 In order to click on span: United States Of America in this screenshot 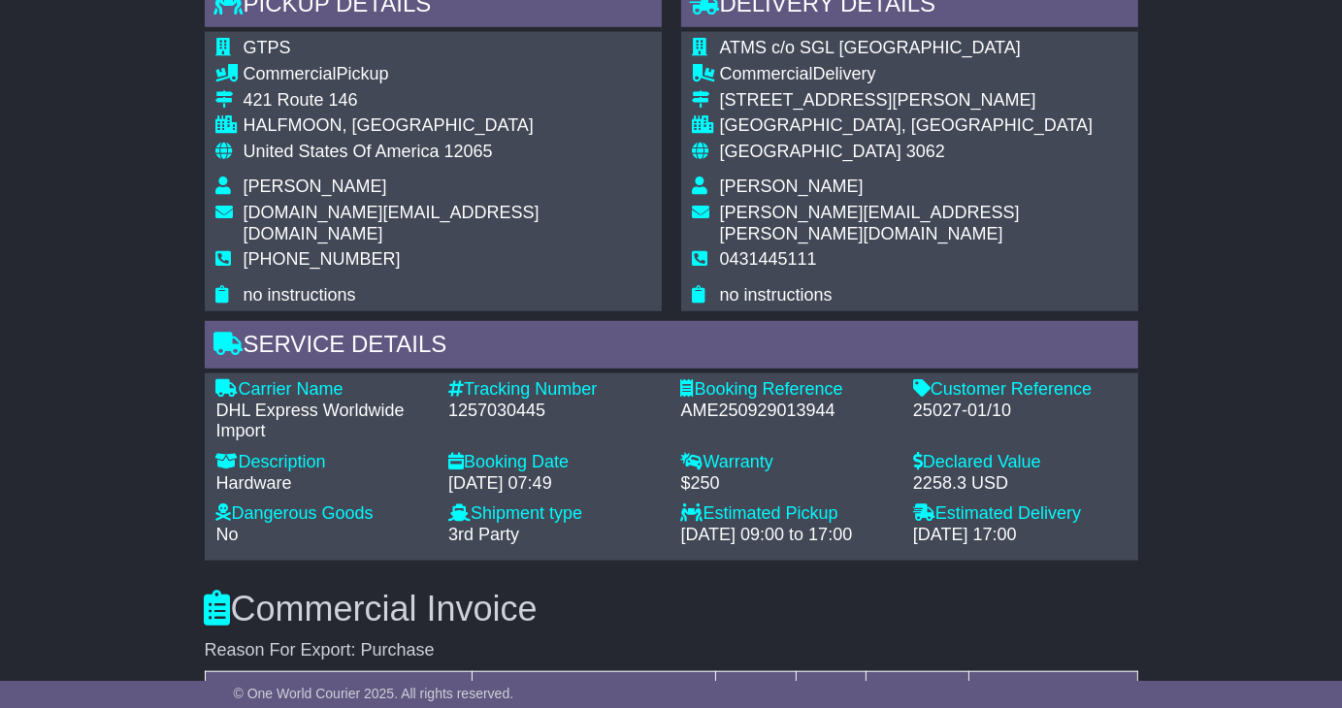, I will do `click(341, 151)`.